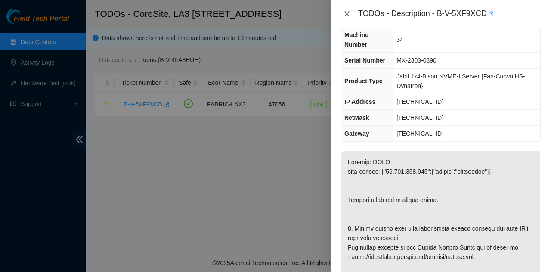 The image size is (551, 272). Describe the element at coordinates (360, 102) in the screenshot. I see `span: IP Address` at that location.